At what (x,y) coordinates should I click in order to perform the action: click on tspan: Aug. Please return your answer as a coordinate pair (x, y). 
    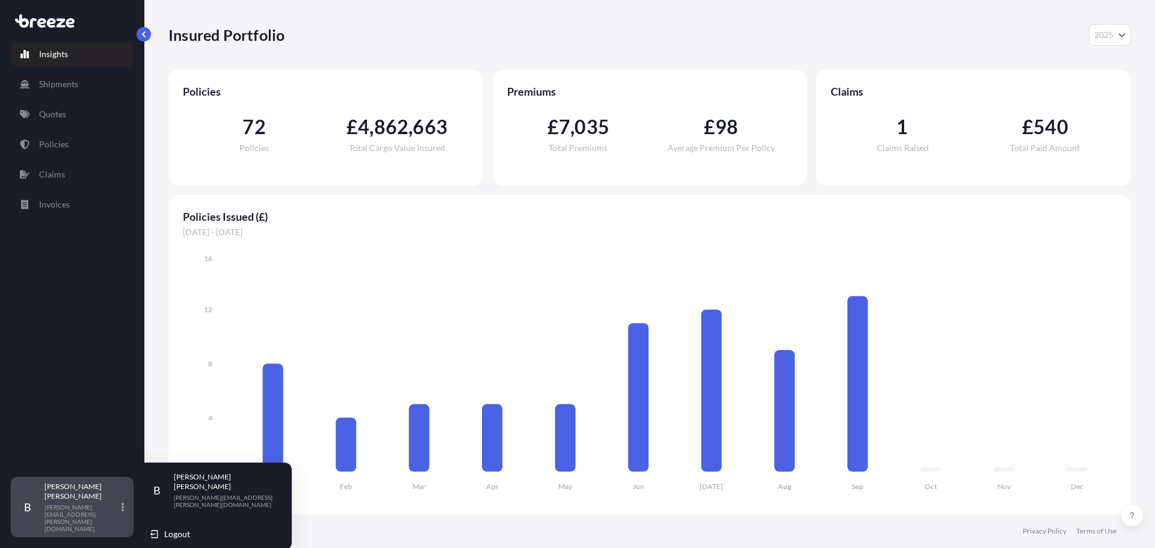
    Looking at the image, I should click on (785, 486).